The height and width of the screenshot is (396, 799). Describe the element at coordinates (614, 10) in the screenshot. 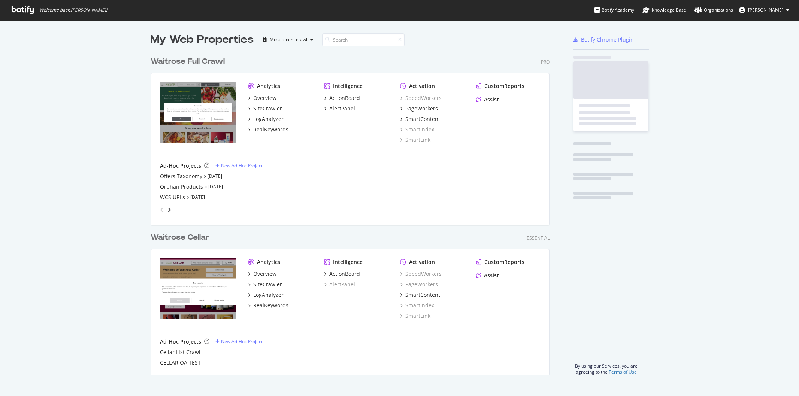

I see `div: Botify Academy` at that location.